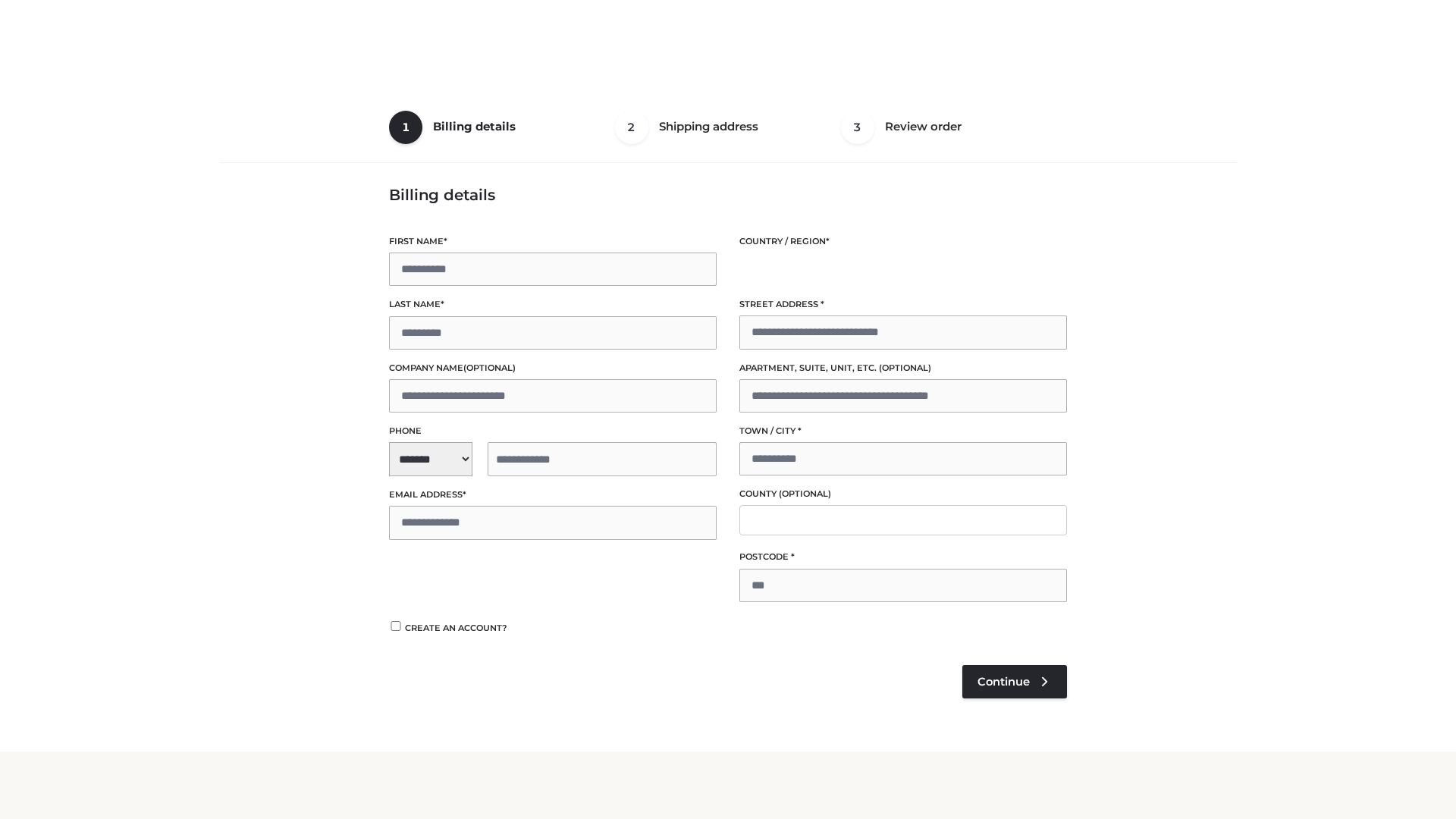 The image size is (1456, 819). I want to click on label: Phone, so click(552, 431).